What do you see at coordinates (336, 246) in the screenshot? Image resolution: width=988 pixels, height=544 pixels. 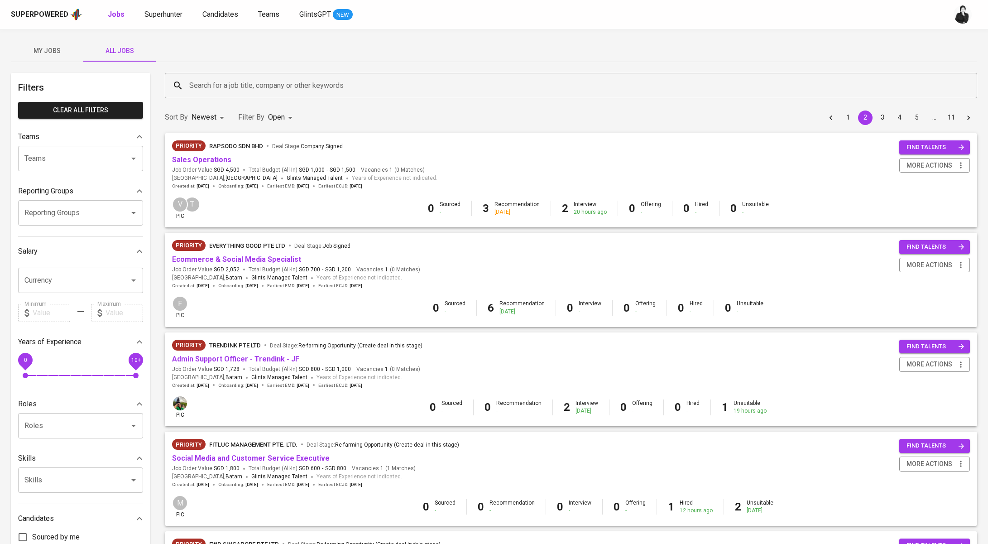 I see `span: Job Signed` at bounding box center [336, 246].